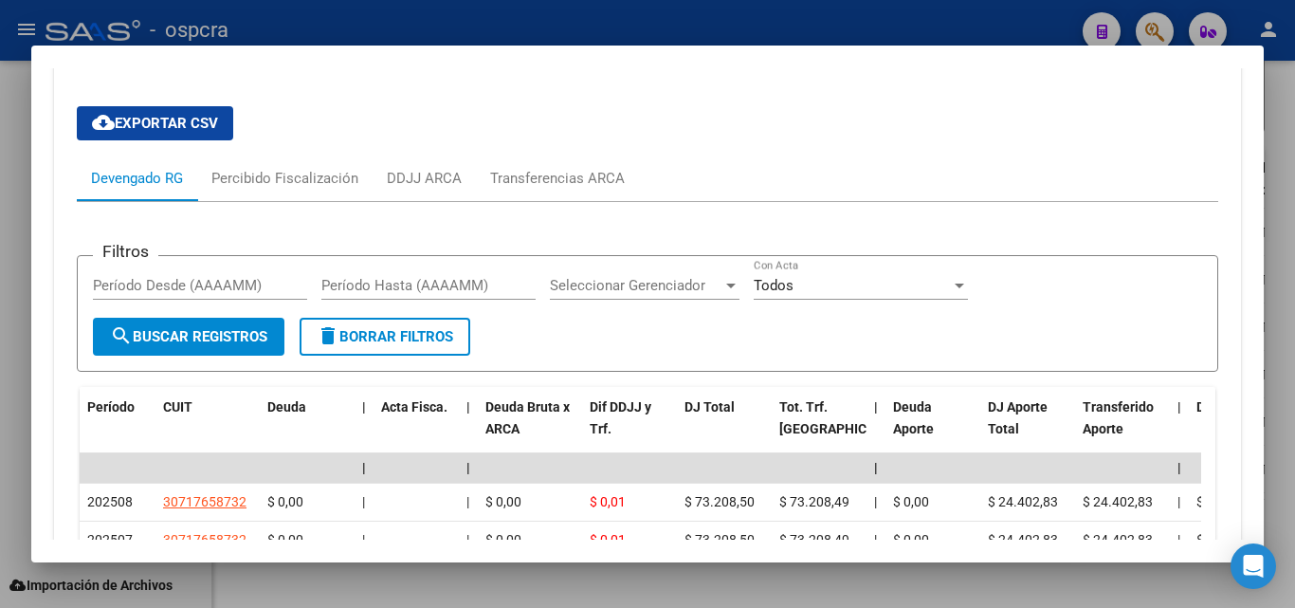 This screenshot has width=1295, height=608. Describe the element at coordinates (819, 429) in the screenshot. I see `datatable-header-cell: Tot. Trf. Bruto` at that location.